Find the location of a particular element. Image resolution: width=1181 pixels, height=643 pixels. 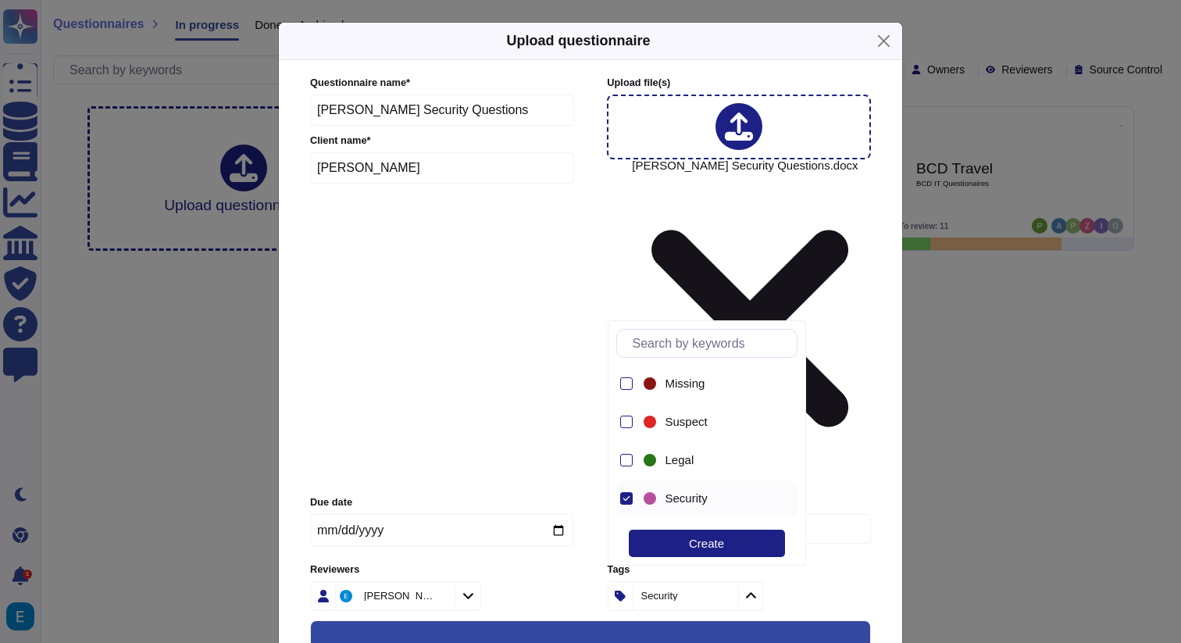

div: Create is located at coordinates (707, 543).